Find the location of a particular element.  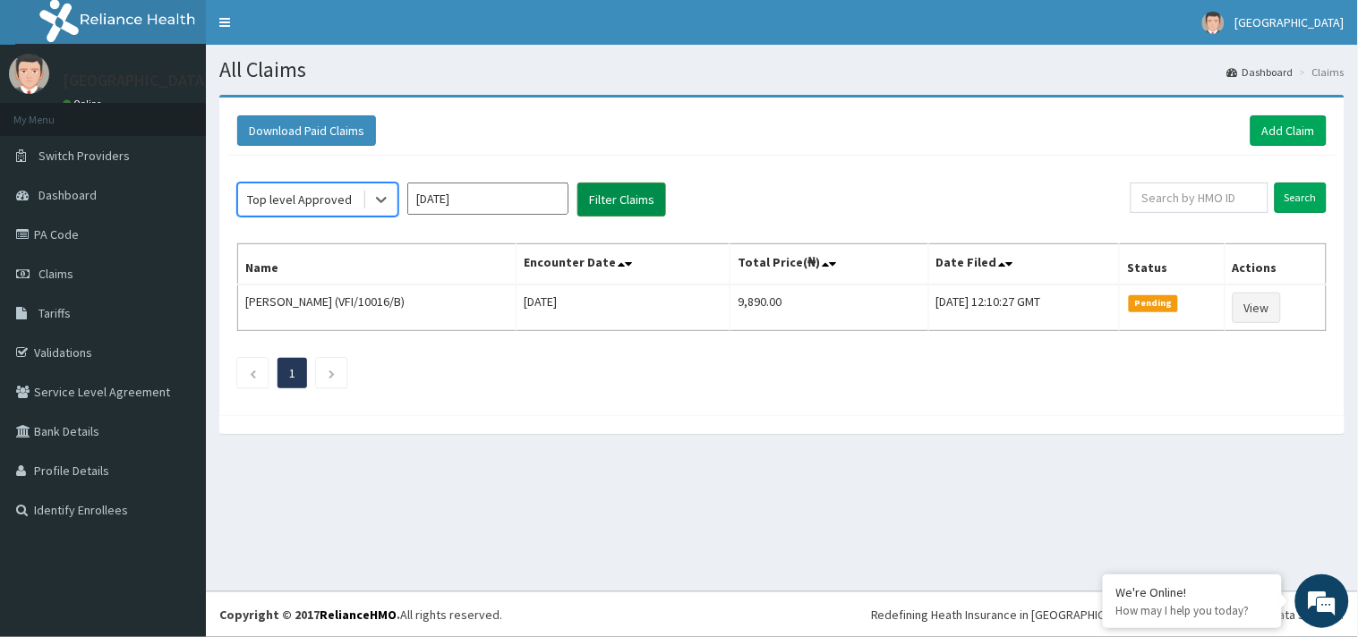

span: Pending is located at coordinates (1153, 303).